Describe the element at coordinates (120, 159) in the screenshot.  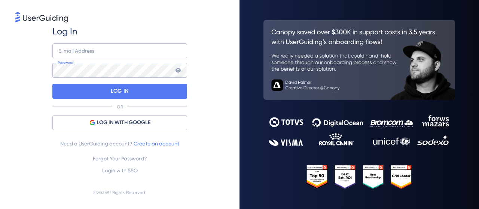
I see `a: Forgot Your Password?` at that location.